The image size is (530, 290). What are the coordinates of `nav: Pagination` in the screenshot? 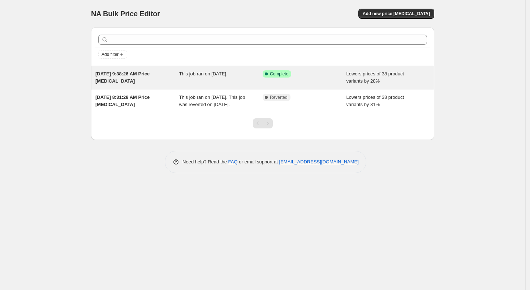 It's located at (263, 124).